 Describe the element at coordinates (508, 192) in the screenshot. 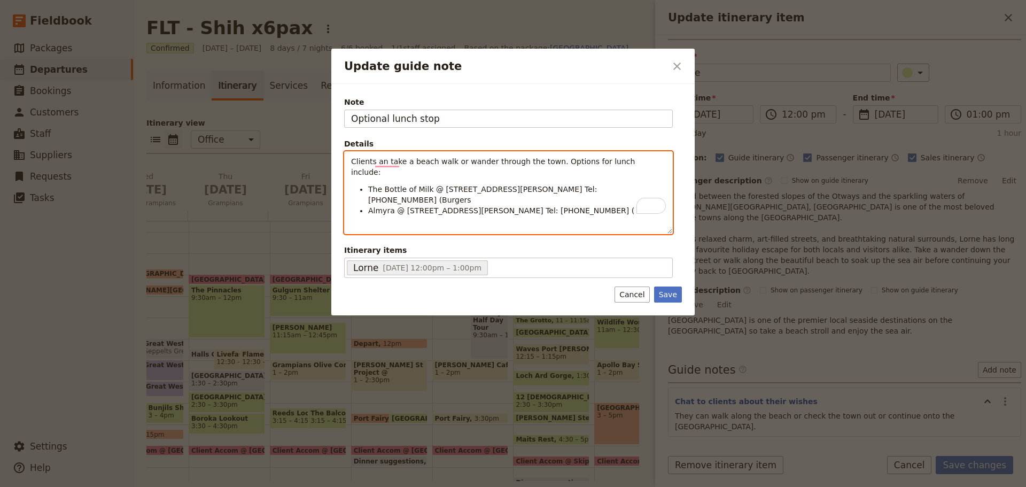

I see `div: To enrich screen reader interactions, please activate Accessibility in Grammarly extension settings` at that location.